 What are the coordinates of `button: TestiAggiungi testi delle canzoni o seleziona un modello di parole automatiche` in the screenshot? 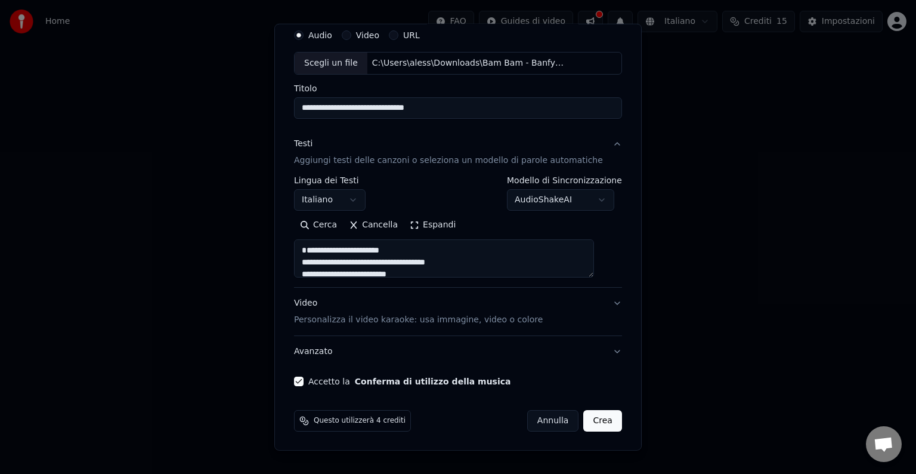 It's located at (458, 152).